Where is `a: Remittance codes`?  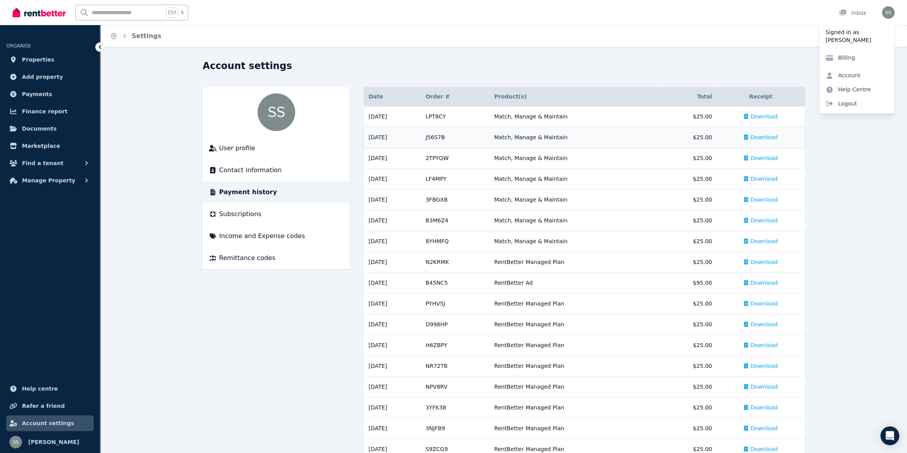 a: Remittance codes is located at coordinates (276, 258).